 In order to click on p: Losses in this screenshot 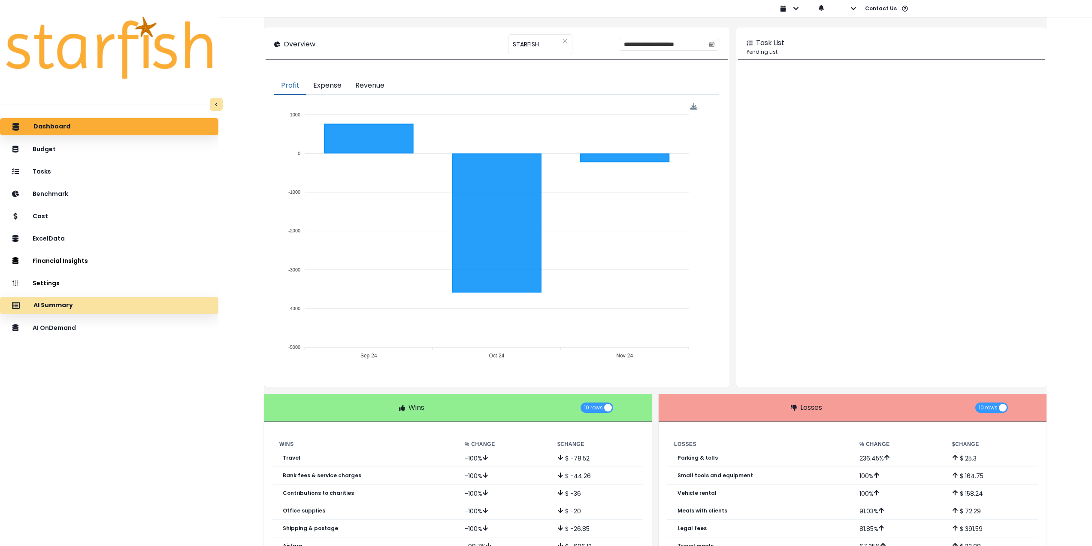, I will do `click(811, 407)`.